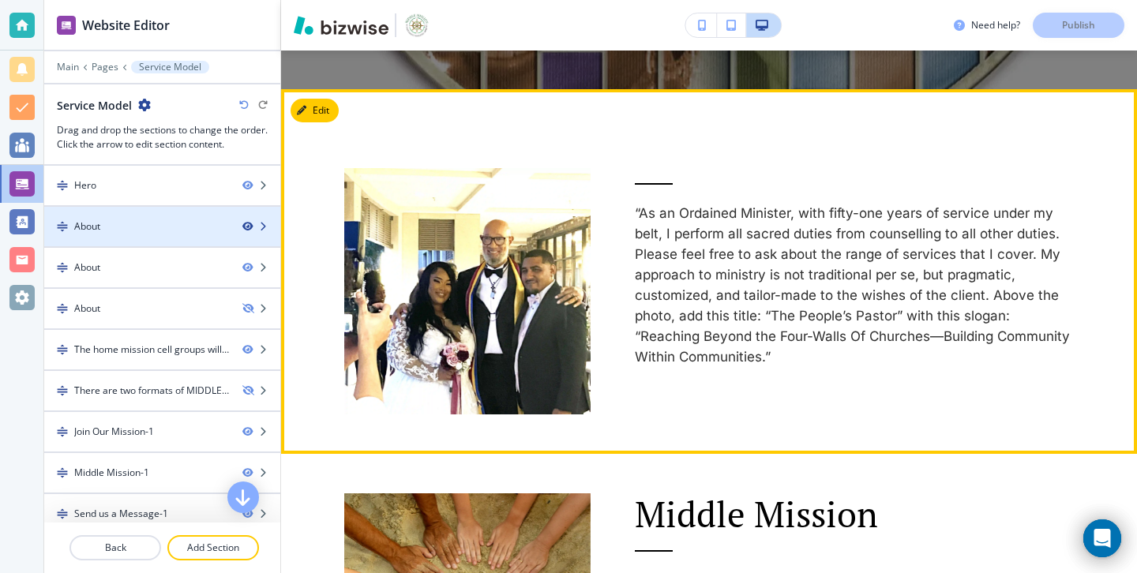 Image resolution: width=1137 pixels, height=573 pixels. I want to click on div: The home mission cell groups will be composed of three to seven to eight people and grow from the..., so click(152, 350).